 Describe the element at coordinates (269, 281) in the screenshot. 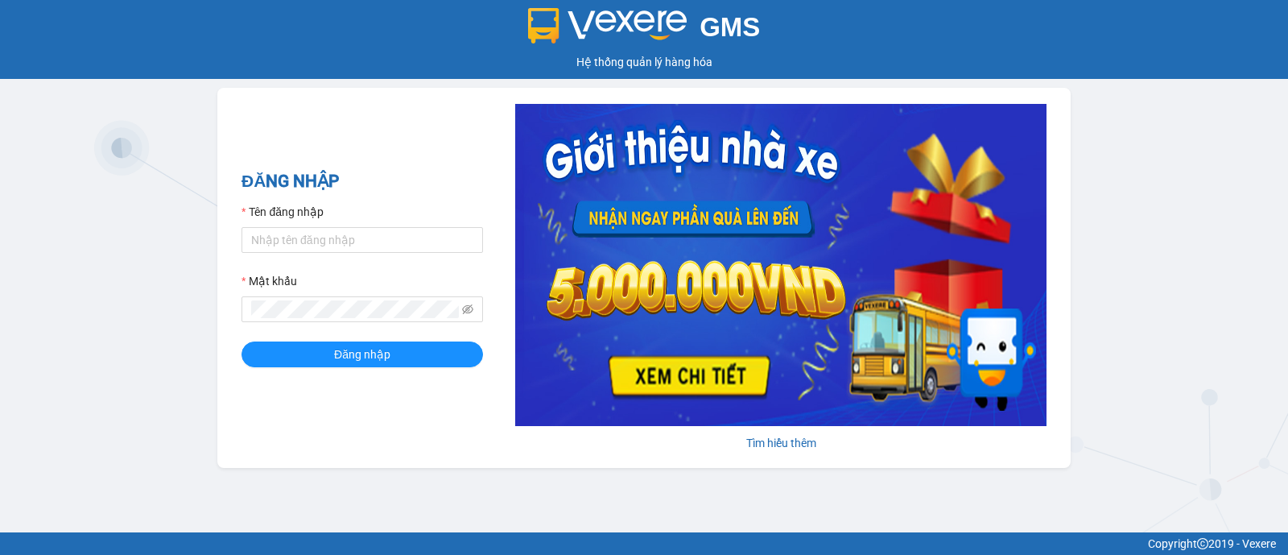

I see `label: Mật khẩu` at that location.